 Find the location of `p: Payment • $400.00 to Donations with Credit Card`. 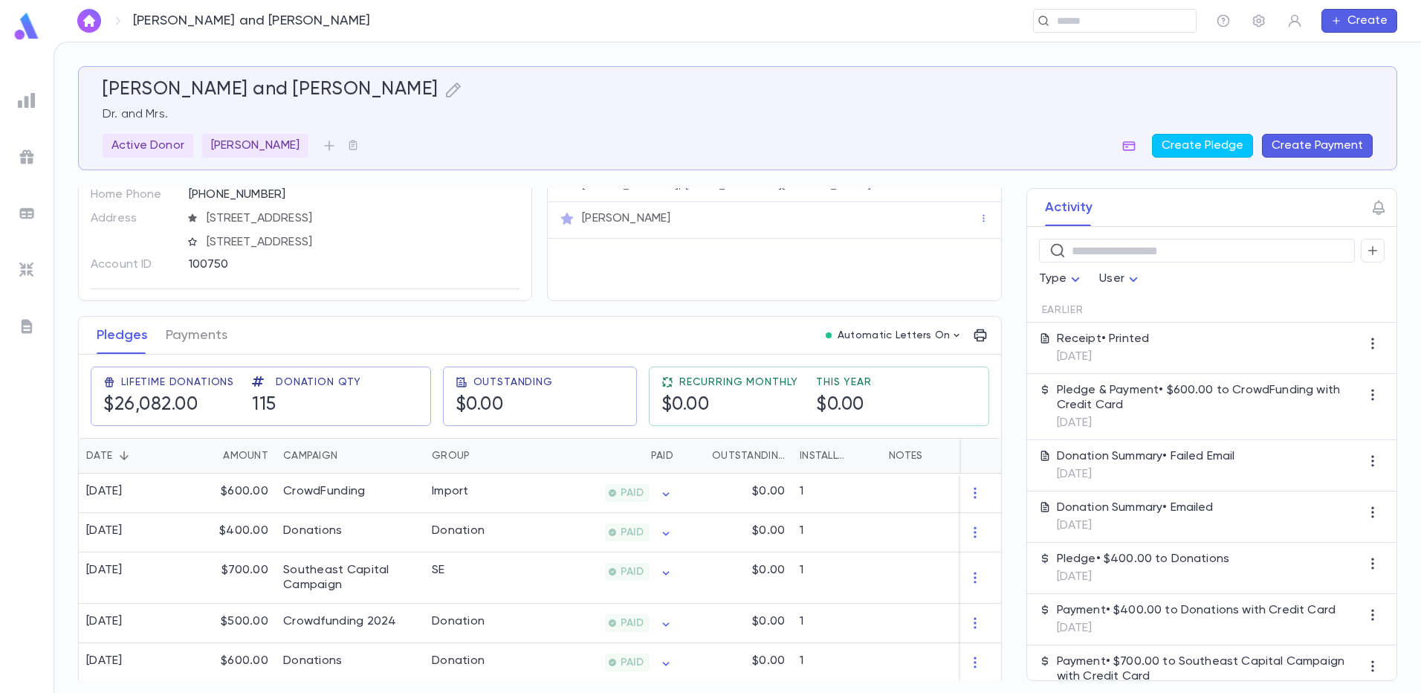

p: Payment • $400.00 to Donations with Credit Card is located at coordinates (1196, 610).